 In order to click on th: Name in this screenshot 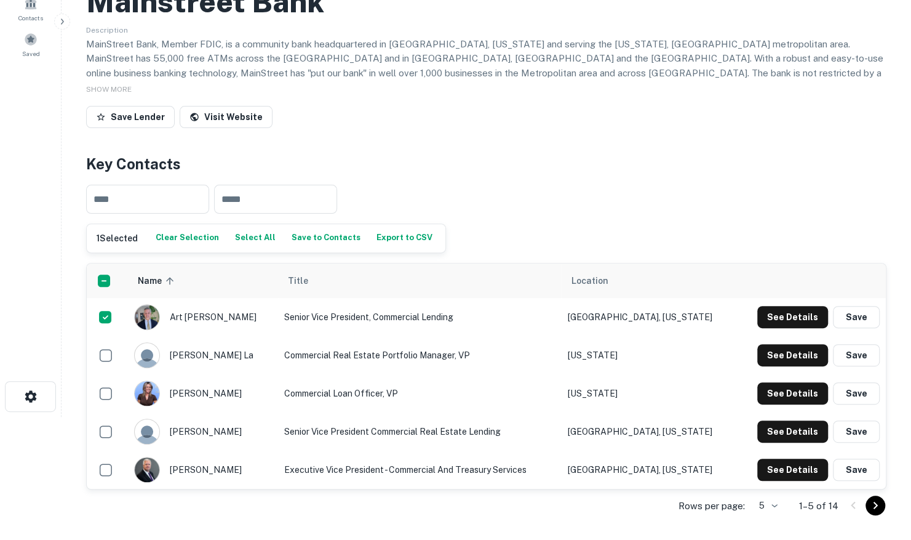, I will do `click(203, 281)`.